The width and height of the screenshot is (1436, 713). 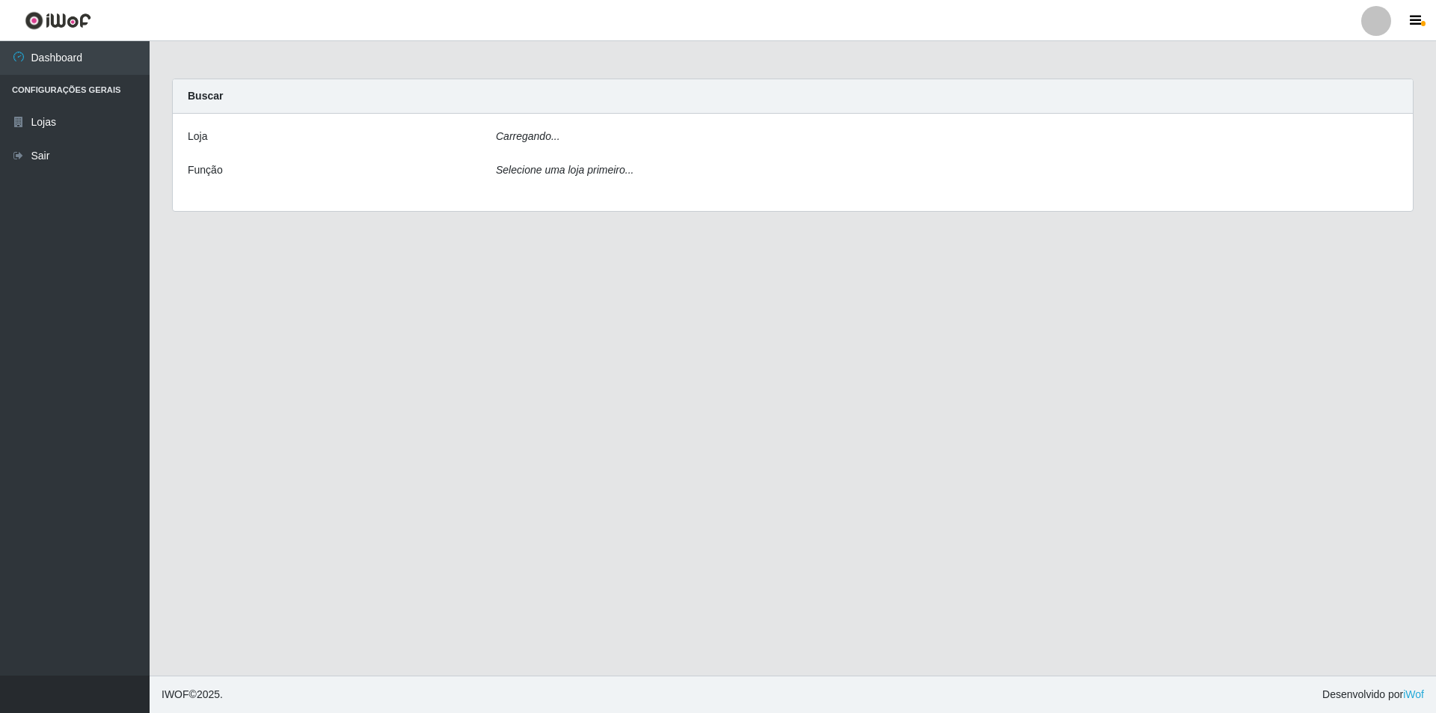 What do you see at coordinates (175, 694) in the screenshot?
I see `span: IWOF` at bounding box center [175, 694].